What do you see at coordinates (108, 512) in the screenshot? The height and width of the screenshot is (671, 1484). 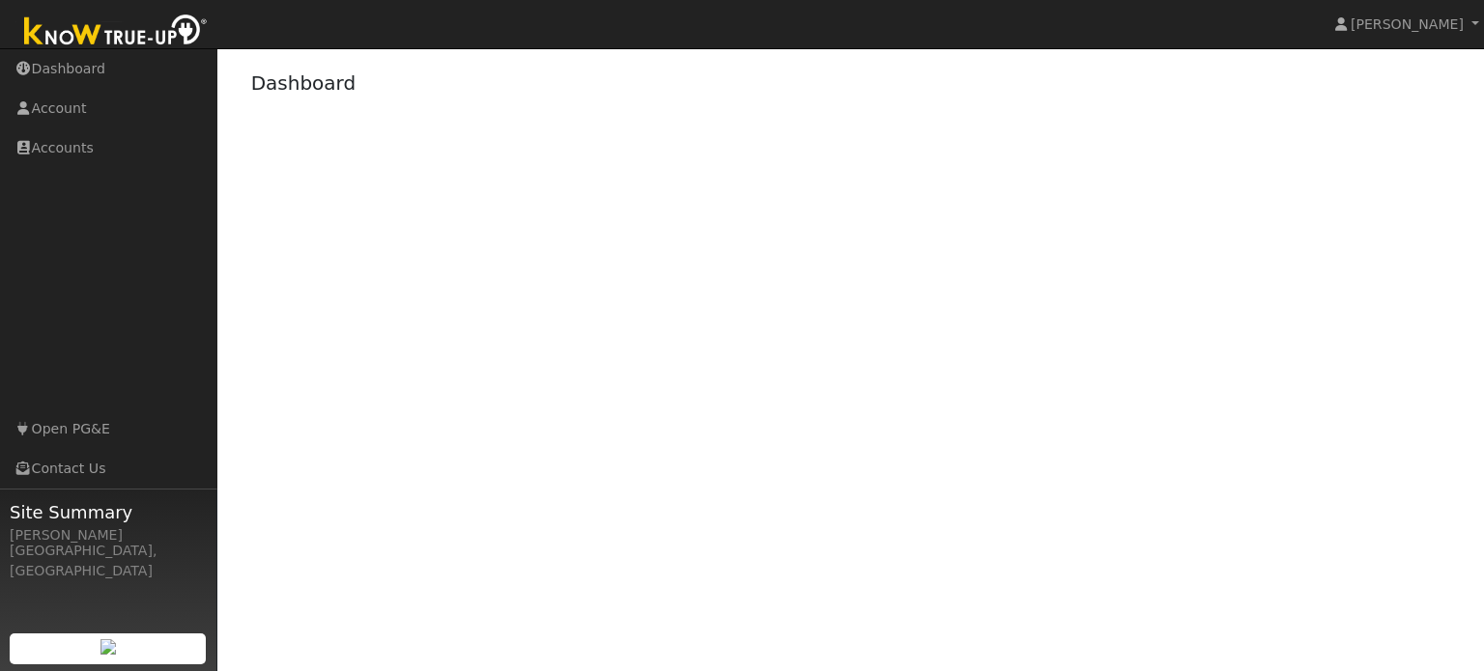 I see `span: Site Summary` at bounding box center [108, 512].